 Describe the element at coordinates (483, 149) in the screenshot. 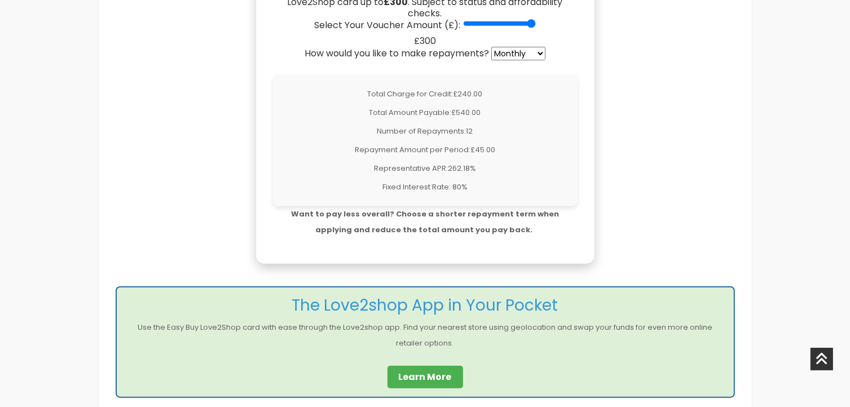

I see `span: £45.00` at that location.